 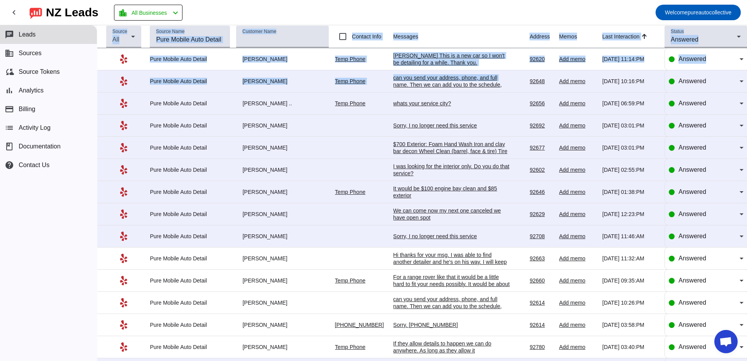 I want to click on span: All Businesses, so click(x=149, y=13).